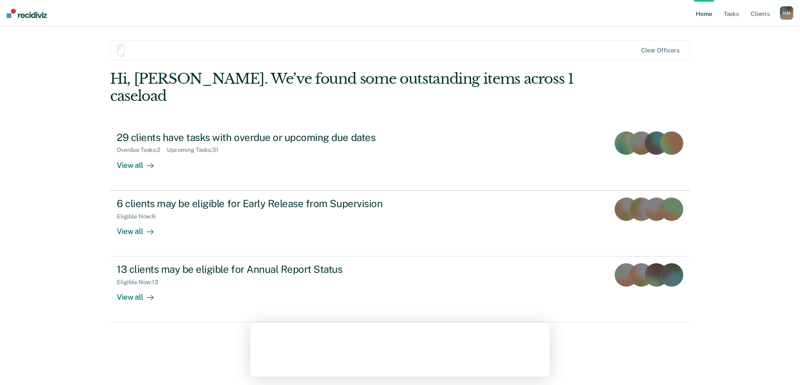 This screenshot has width=800, height=385. I want to click on div: Overdue Tasks : 2, so click(142, 150).